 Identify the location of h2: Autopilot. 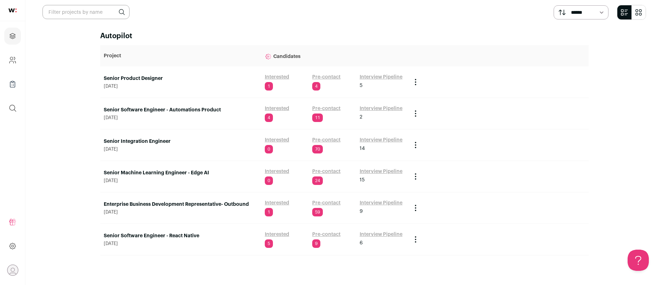
(344, 36).